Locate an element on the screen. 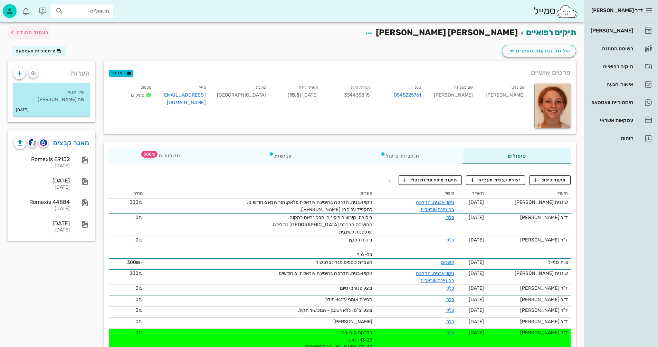 This screenshot has width=658, height=347. span: בוצעו צ"ס , ללא רנטגן - המכשיר תקול. is located at coordinates (335, 310).